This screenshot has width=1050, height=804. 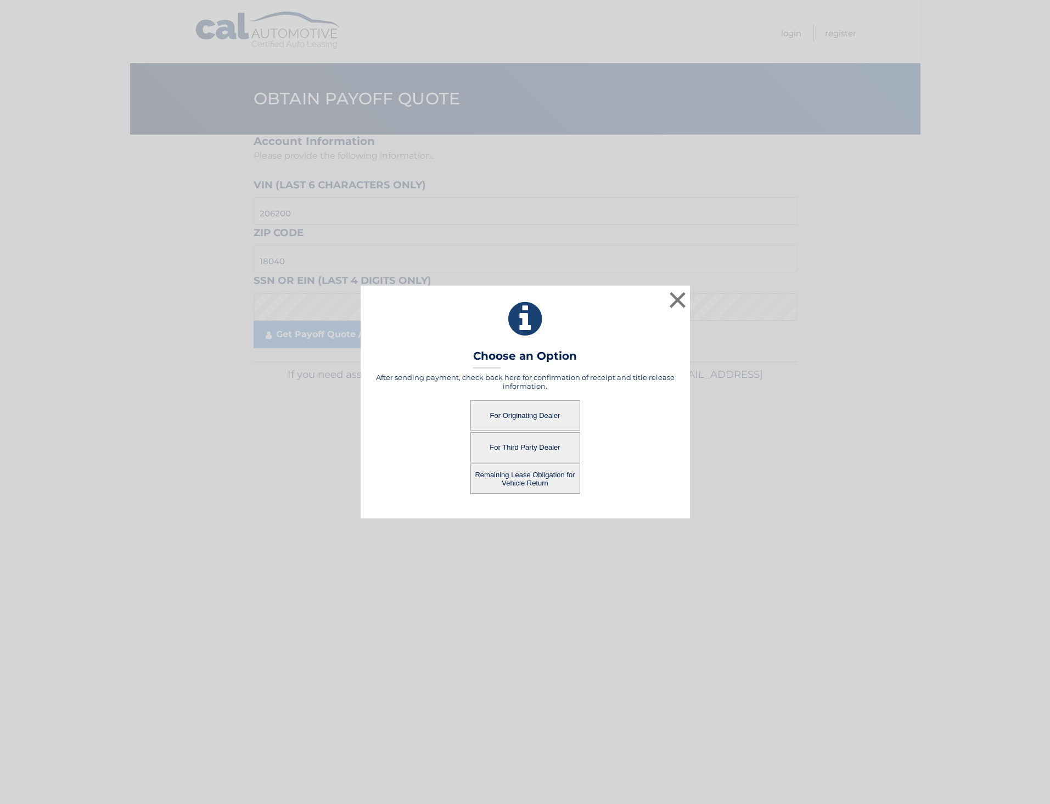 What do you see at coordinates (525, 415) in the screenshot?
I see `button: For Originating Dealer` at bounding box center [525, 415].